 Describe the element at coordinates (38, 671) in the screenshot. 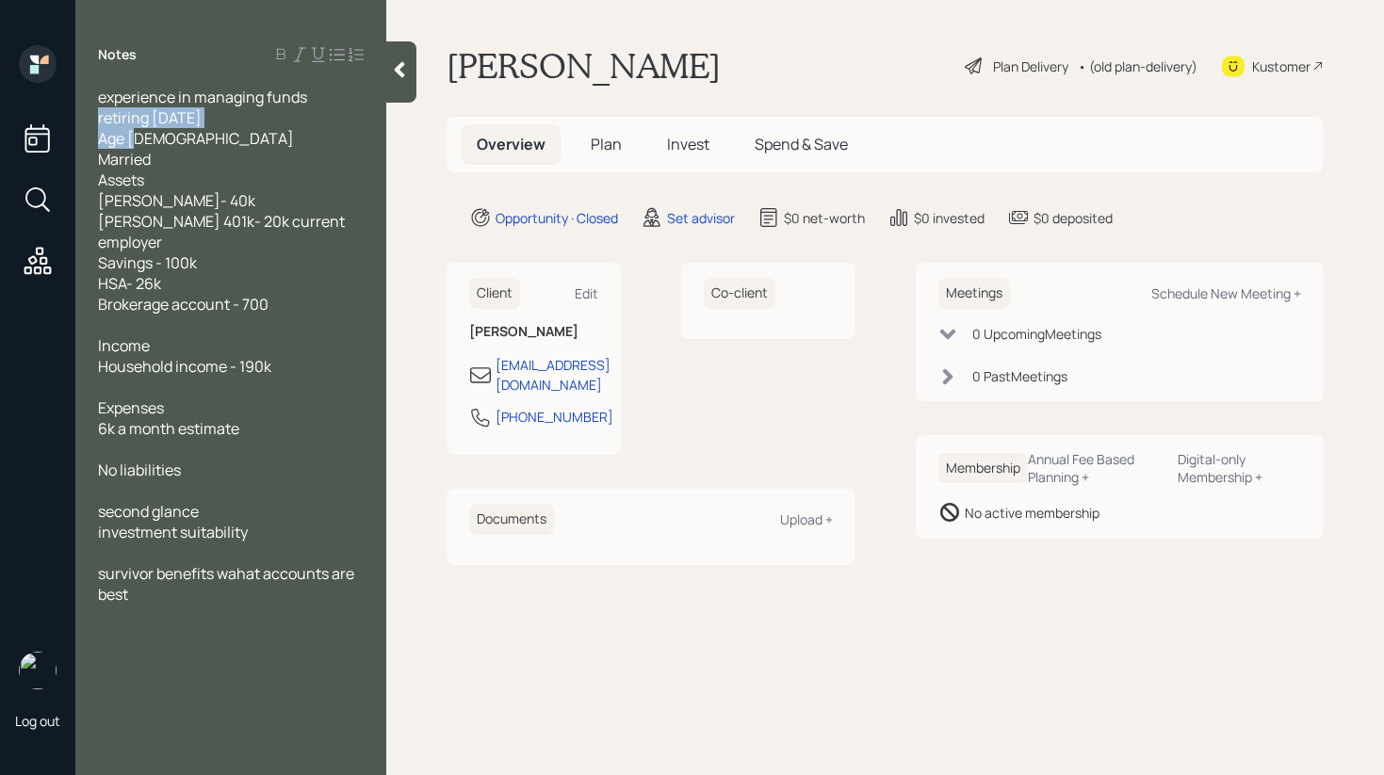

I see `img: retirable_logo.png` at that location.